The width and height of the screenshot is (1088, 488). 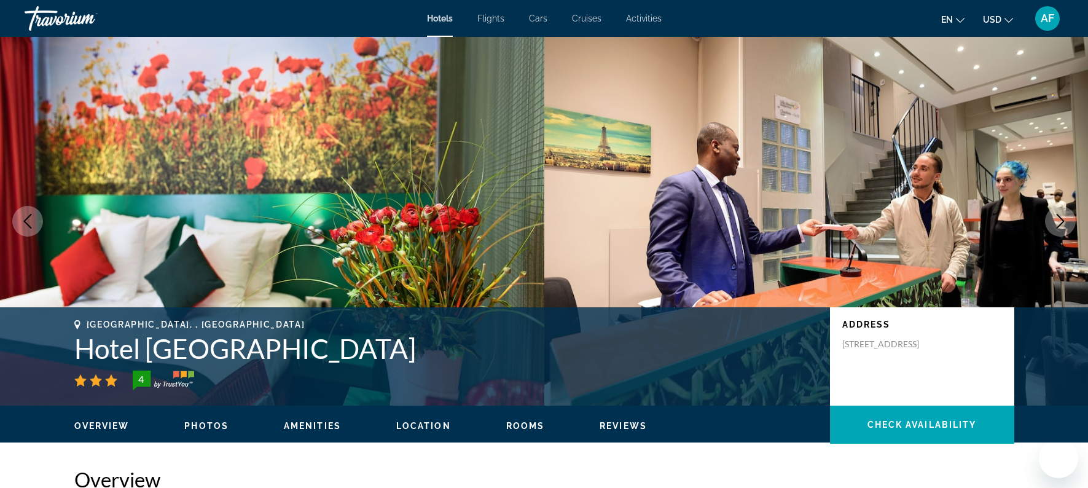 I want to click on span: Overview, so click(x=102, y=426).